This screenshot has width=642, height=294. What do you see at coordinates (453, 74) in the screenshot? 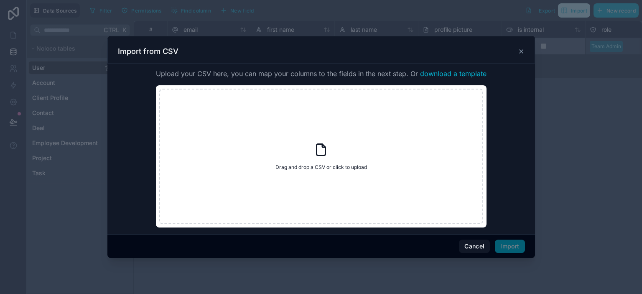
I see `span: download a template` at bounding box center [453, 74].